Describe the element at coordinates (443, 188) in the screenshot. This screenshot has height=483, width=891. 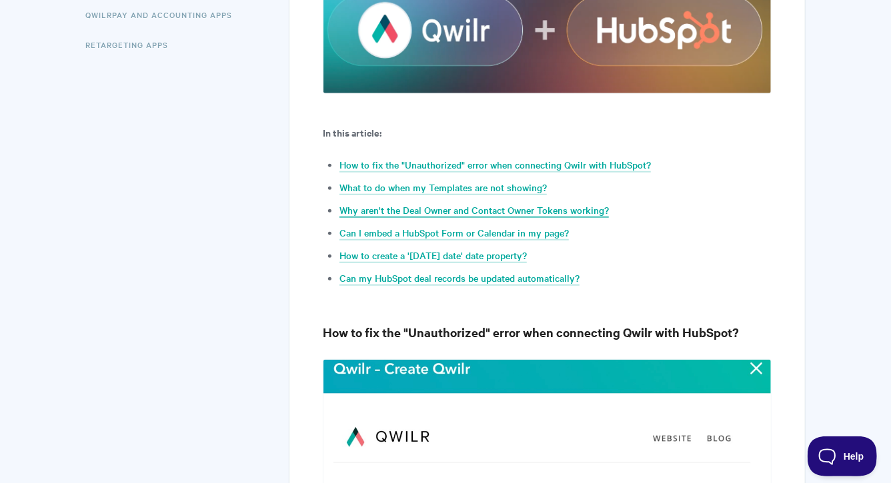
I see `a: What to do when my Templates are not showing?` at that location.